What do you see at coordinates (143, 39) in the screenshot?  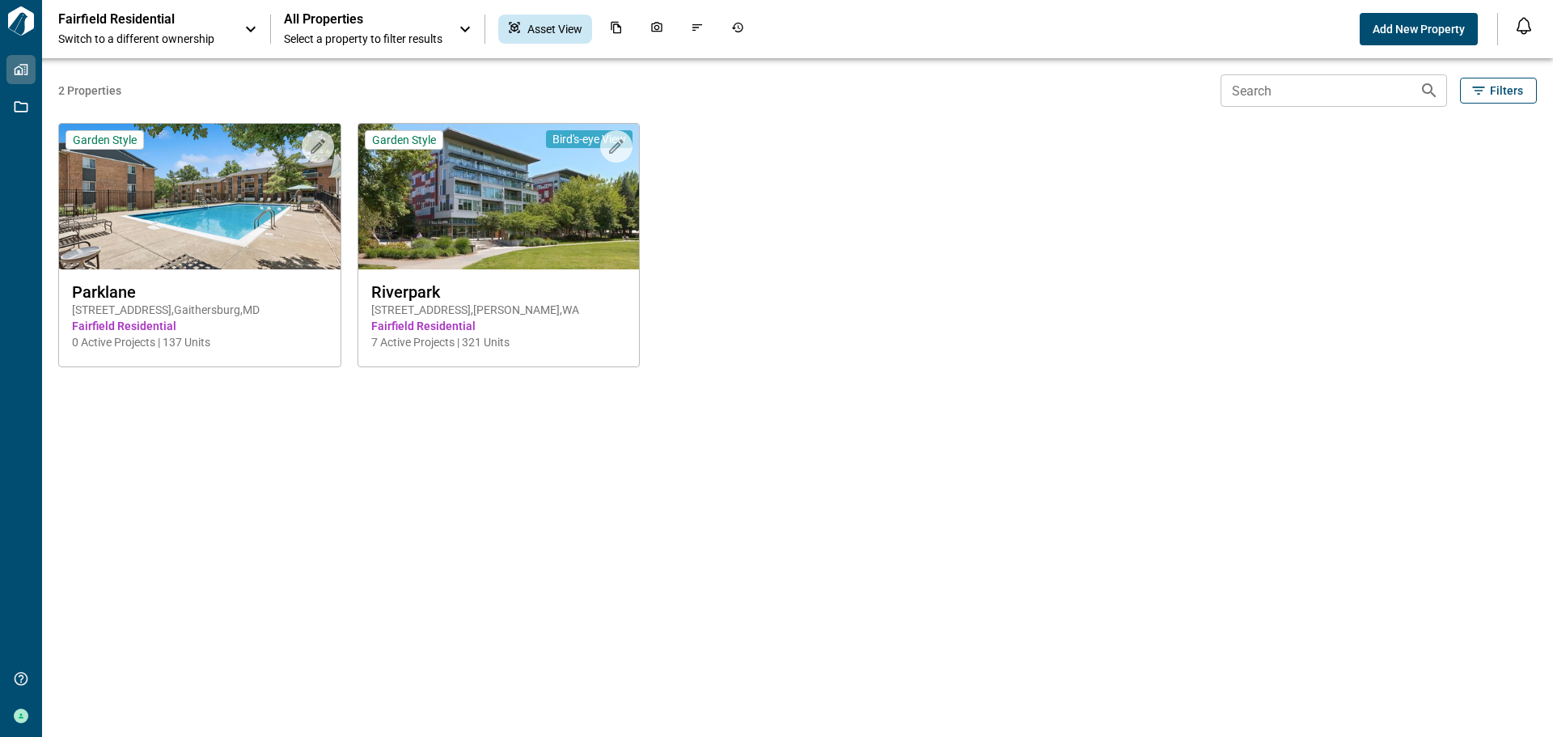 I see `span: Switch to a different ownership` at bounding box center [143, 39].